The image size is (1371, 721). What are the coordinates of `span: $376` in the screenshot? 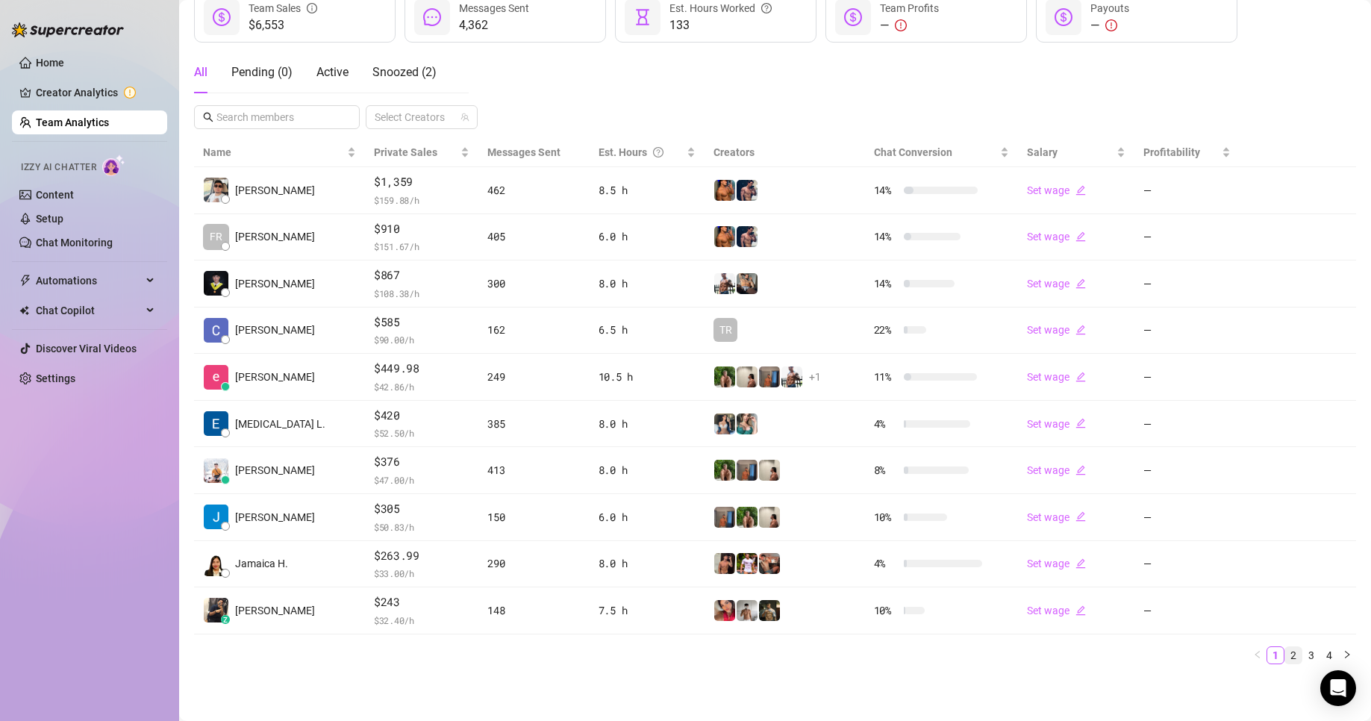 It's located at (422, 462).